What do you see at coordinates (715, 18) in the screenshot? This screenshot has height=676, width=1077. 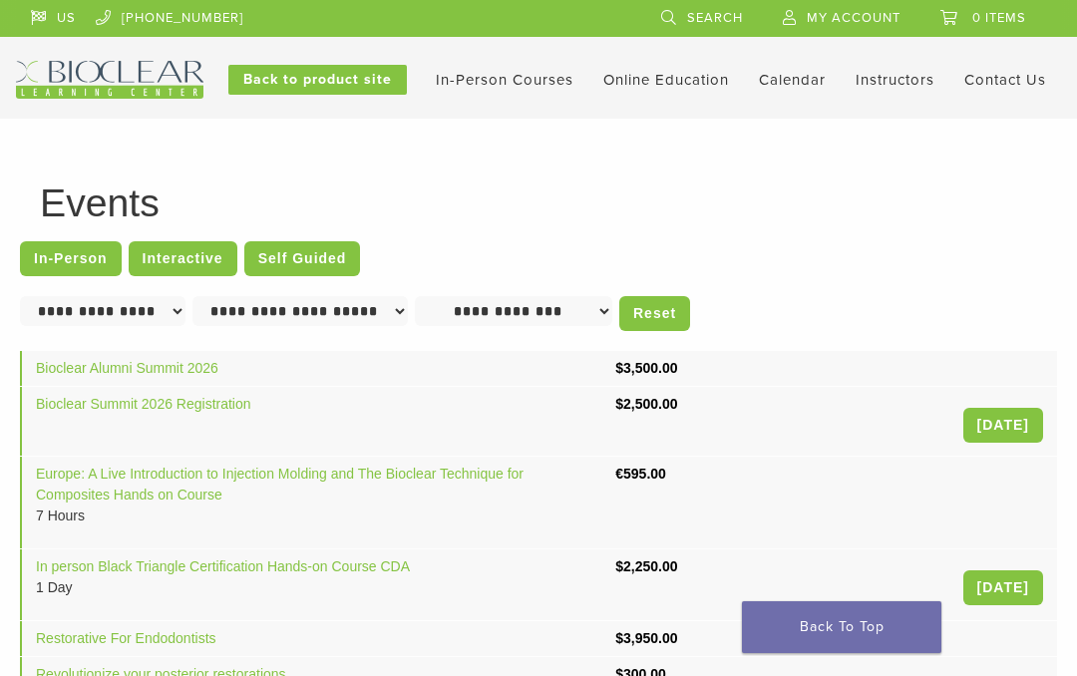 I see `span: Search` at bounding box center [715, 18].